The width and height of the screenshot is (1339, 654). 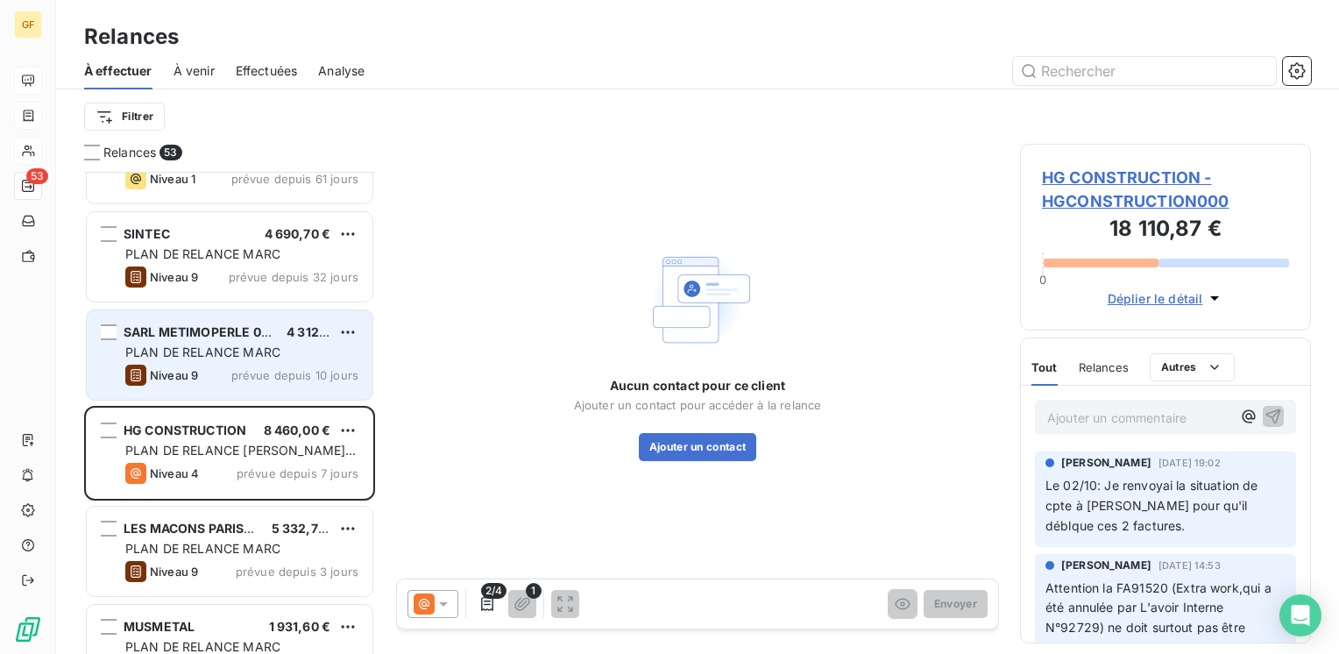 What do you see at coordinates (294, 179) in the screenshot?
I see `span: prévue depuis 61 jours` at bounding box center [294, 179].